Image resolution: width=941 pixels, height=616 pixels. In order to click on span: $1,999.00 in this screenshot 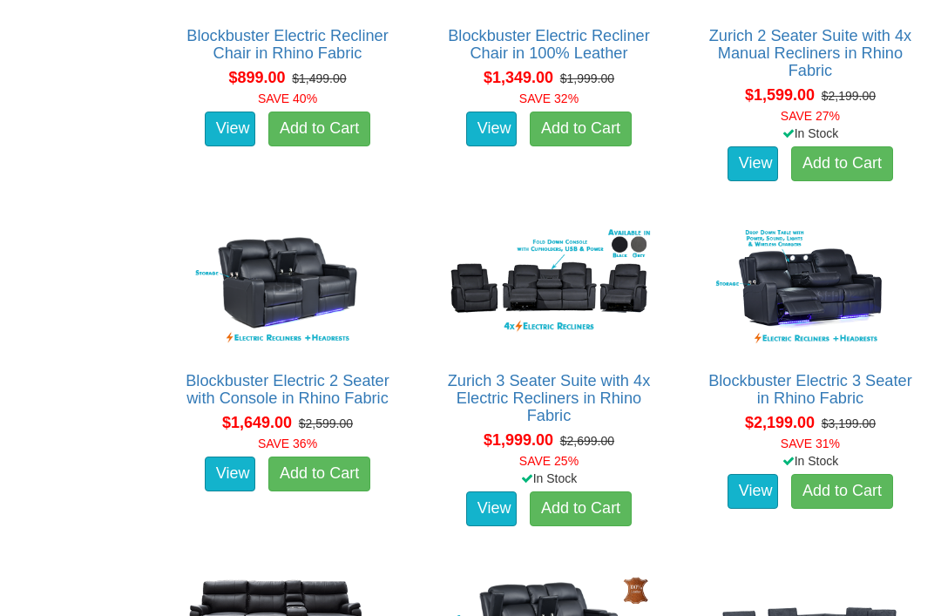, I will do `click(518, 440)`.